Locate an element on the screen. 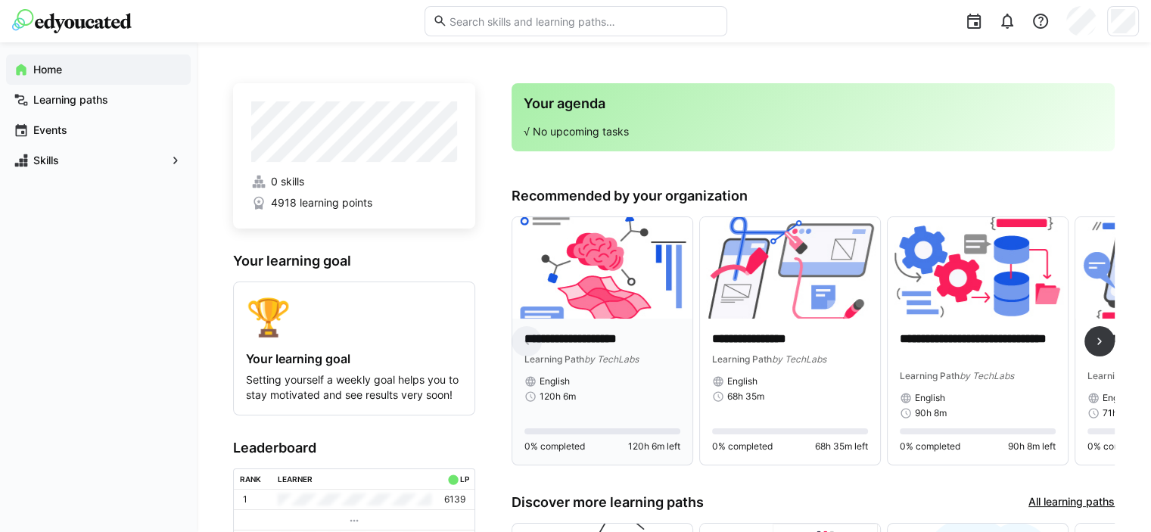 The image size is (1151, 532). p: 1 is located at coordinates (245, 500).